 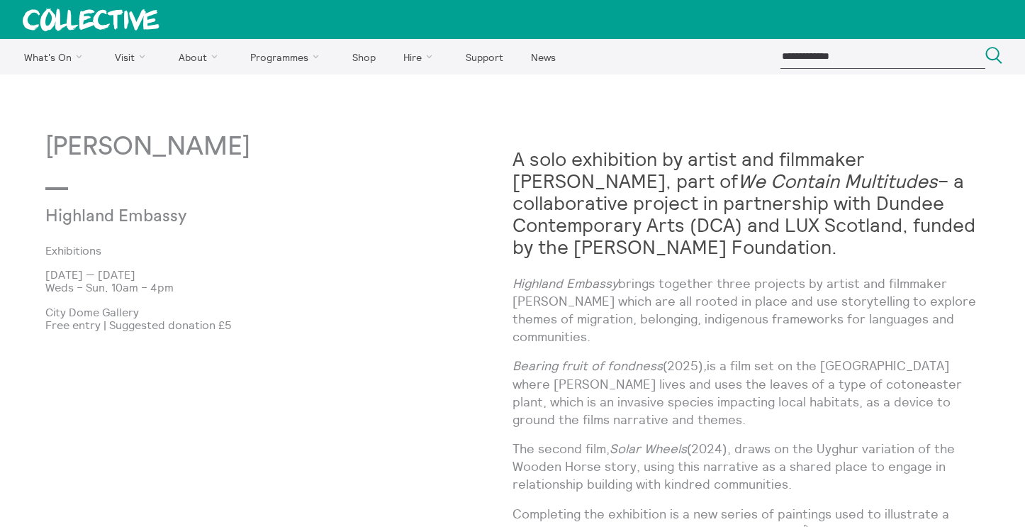 I want to click on p: Free entry | Suggested donation £5, so click(x=279, y=325).